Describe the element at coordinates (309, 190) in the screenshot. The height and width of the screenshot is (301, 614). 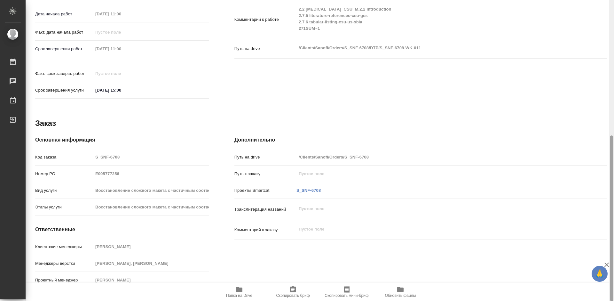
I see `a: S_SNF-6708` at that location.